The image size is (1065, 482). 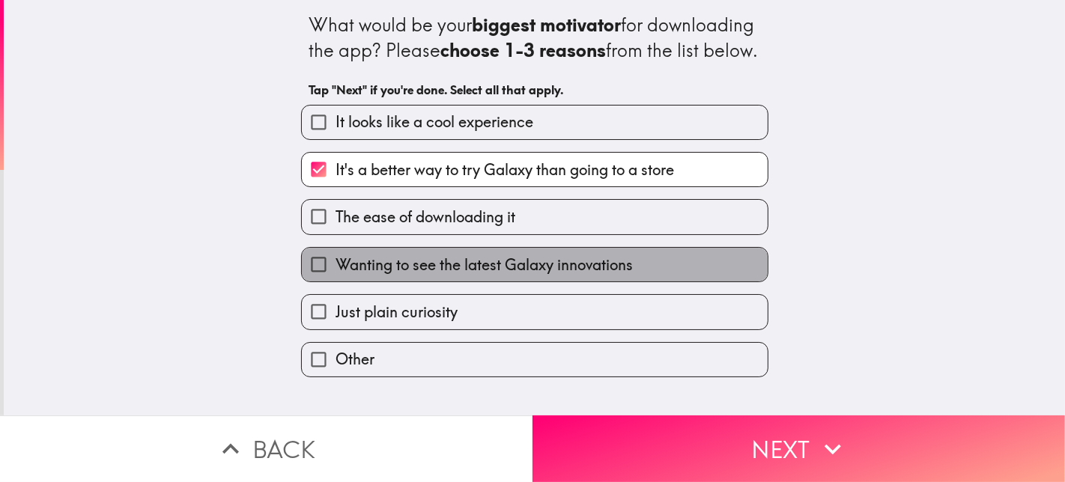 What do you see at coordinates (798, 448) in the screenshot?
I see `button: Next` at bounding box center [798, 448].